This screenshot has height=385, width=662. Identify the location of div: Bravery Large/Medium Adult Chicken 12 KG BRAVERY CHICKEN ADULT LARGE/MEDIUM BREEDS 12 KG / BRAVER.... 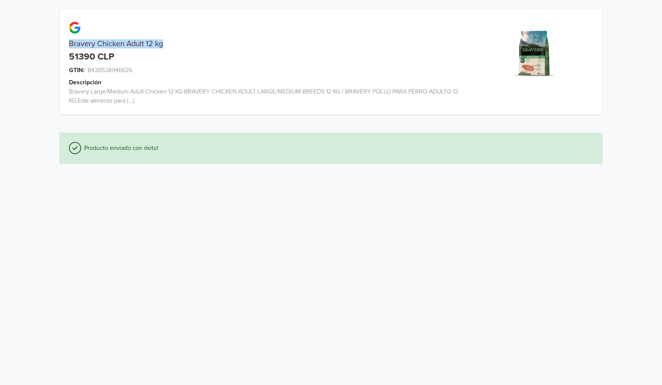
(263, 96).